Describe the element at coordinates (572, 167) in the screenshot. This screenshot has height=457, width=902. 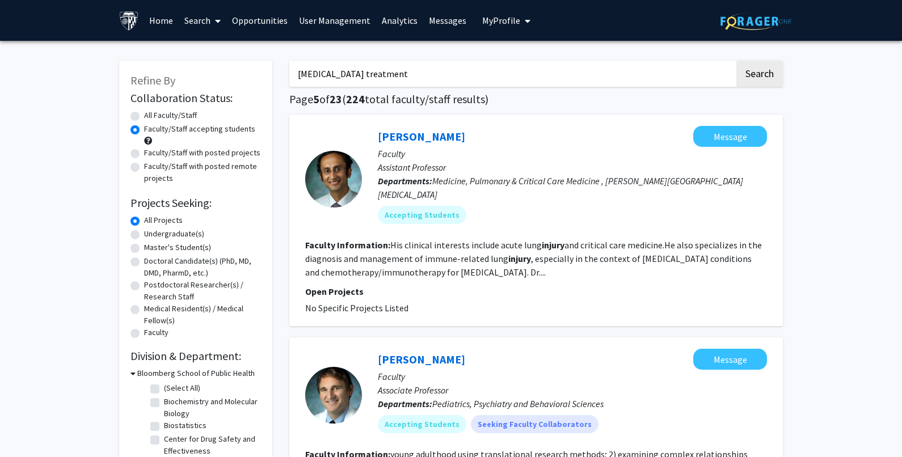
I see `p: Assistant Professor` at that location.